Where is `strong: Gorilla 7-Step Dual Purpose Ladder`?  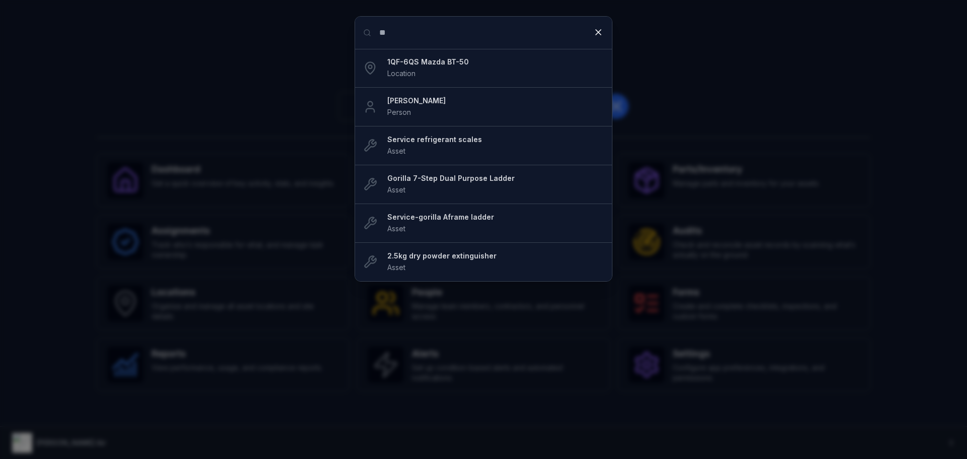 strong: Gorilla 7-Step Dual Purpose Ladder is located at coordinates (496, 178).